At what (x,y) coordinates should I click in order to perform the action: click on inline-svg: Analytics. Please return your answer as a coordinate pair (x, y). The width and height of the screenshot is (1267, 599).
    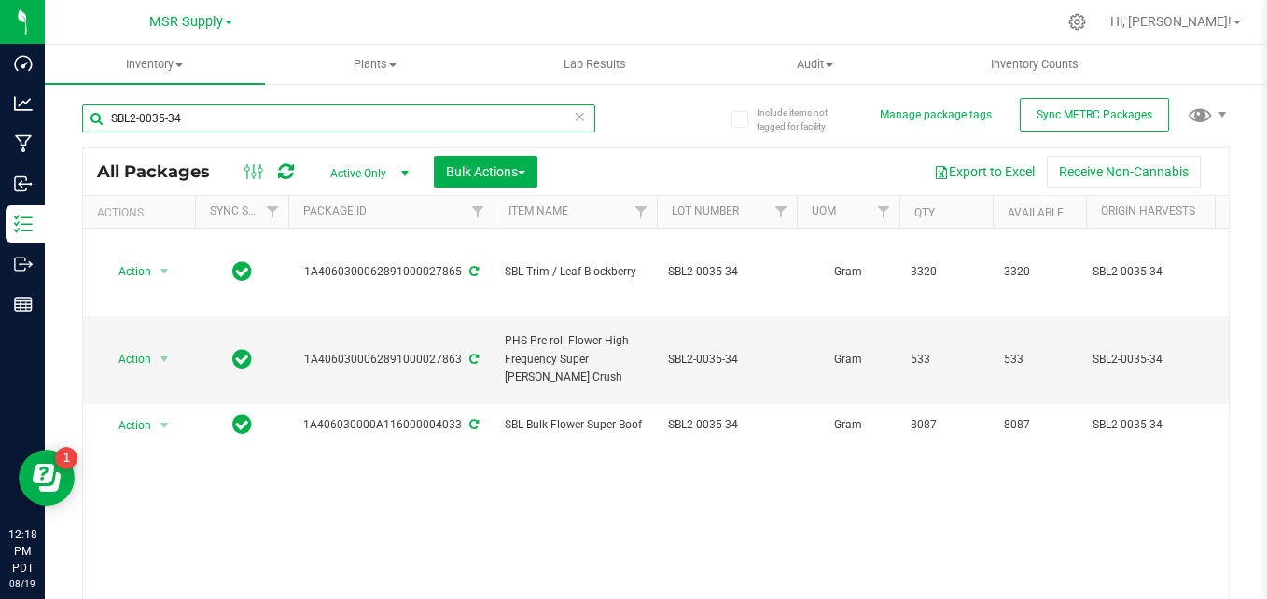
    Looking at the image, I should click on (23, 104).